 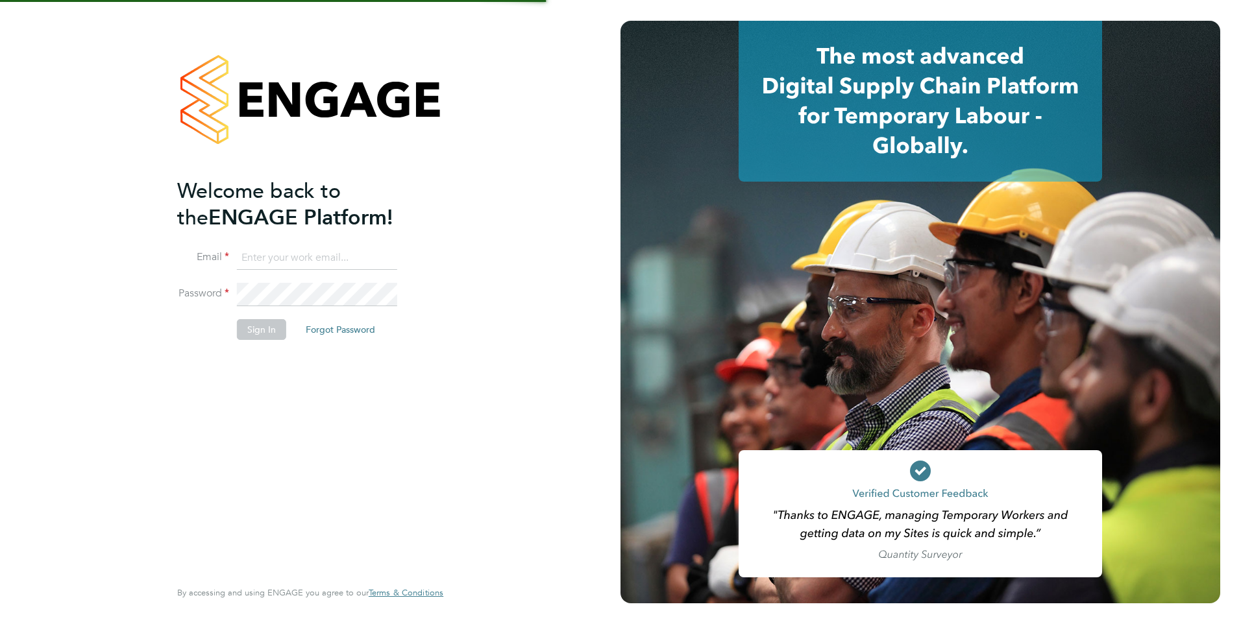 I want to click on label: Email, so click(x=203, y=257).